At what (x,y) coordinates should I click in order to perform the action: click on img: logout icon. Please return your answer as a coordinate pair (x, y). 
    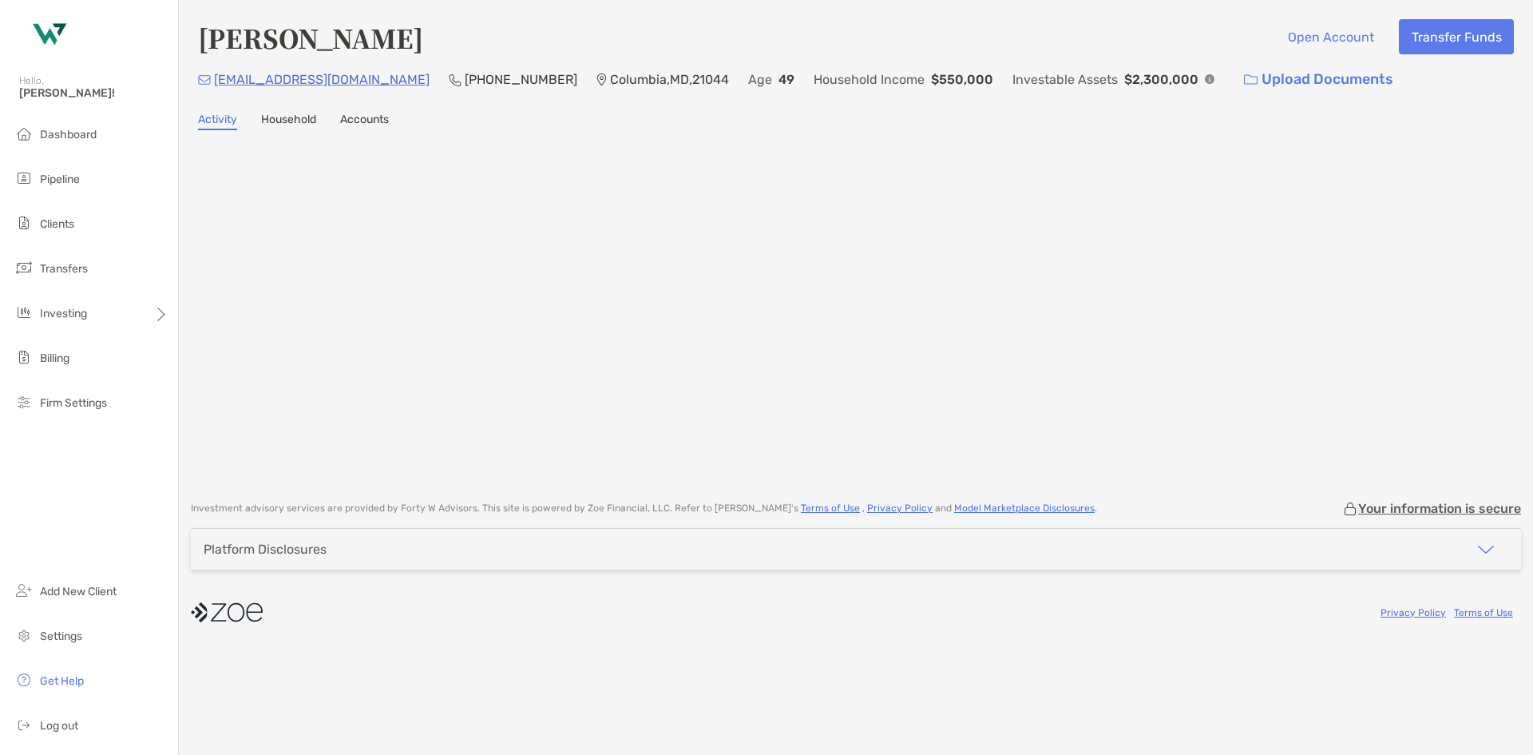
    Looking at the image, I should click on (24, 724).